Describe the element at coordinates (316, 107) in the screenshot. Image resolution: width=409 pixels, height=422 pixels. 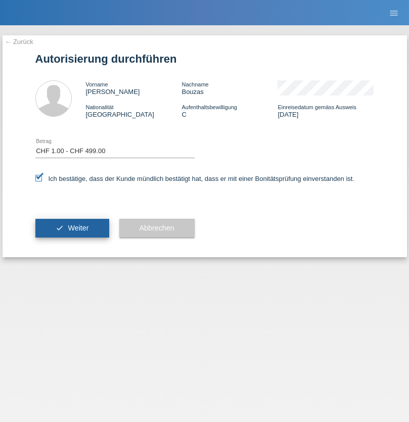
I see `span: Einreisedatum gemäss Ausweis` at that location.